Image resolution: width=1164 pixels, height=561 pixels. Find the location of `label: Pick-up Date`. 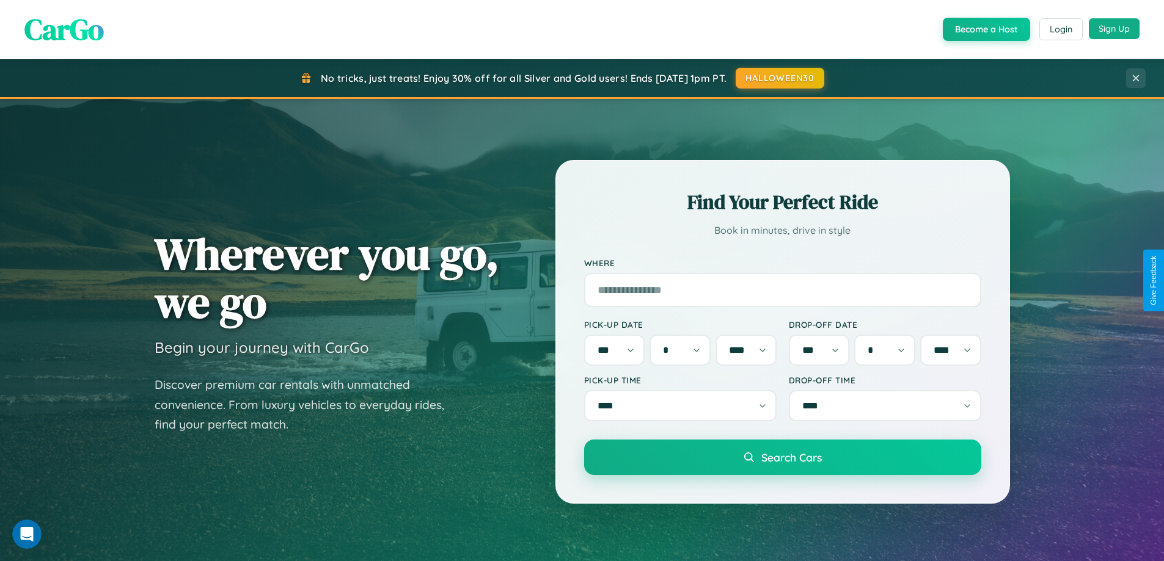

label: Pick-up Date is located at coordinates (680, 324).